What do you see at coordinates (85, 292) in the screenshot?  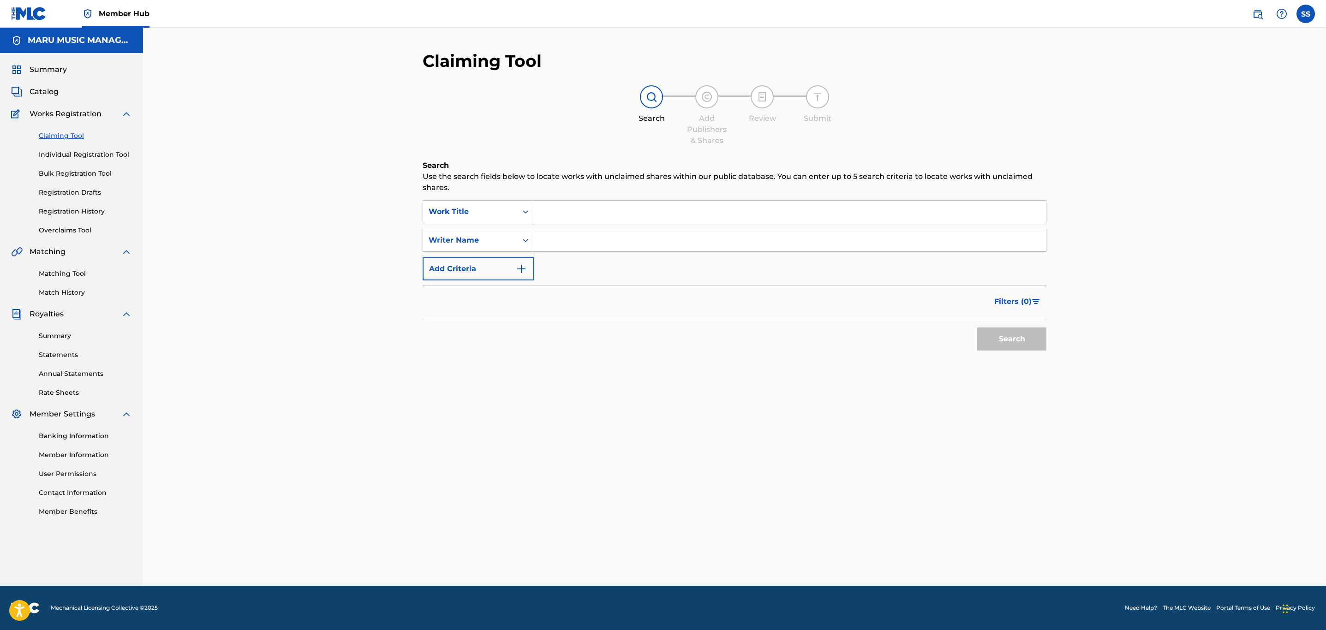 I see `a: Match History` at bounding box center [85, 292].